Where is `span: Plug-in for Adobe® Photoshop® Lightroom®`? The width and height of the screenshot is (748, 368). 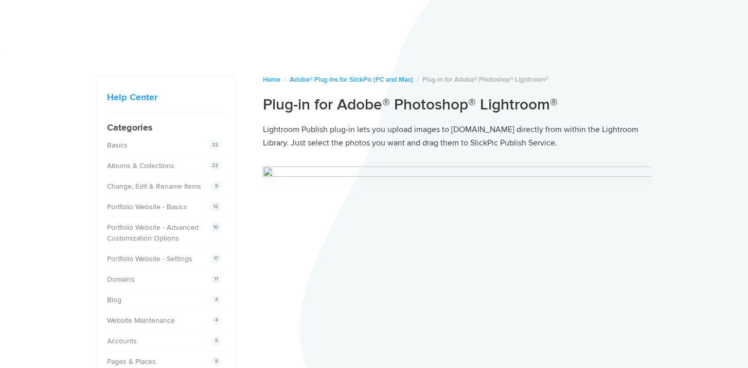
span: Plug-in for Adobe® Photoshop® Lightroom® is located at coordinates (485, 80).